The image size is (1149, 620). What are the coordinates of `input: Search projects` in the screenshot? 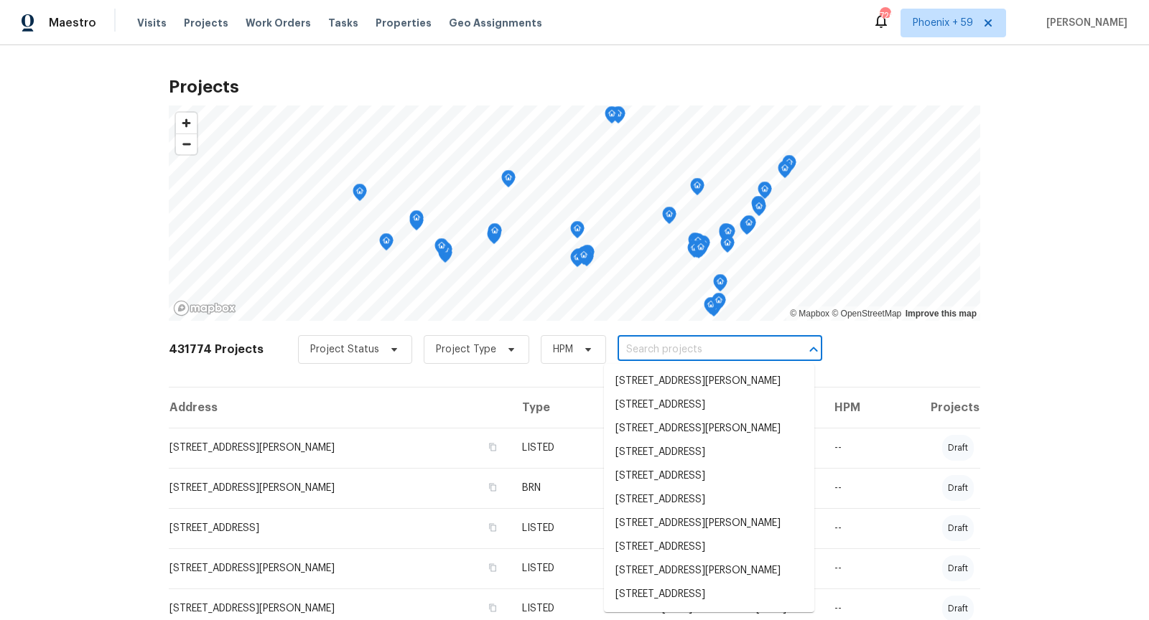 It's located at (699, 350).